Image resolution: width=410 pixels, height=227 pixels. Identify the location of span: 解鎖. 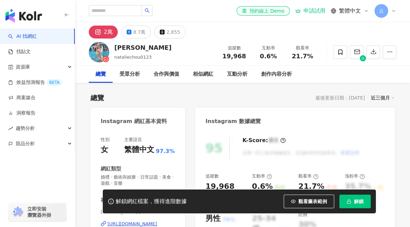
(359, 202).